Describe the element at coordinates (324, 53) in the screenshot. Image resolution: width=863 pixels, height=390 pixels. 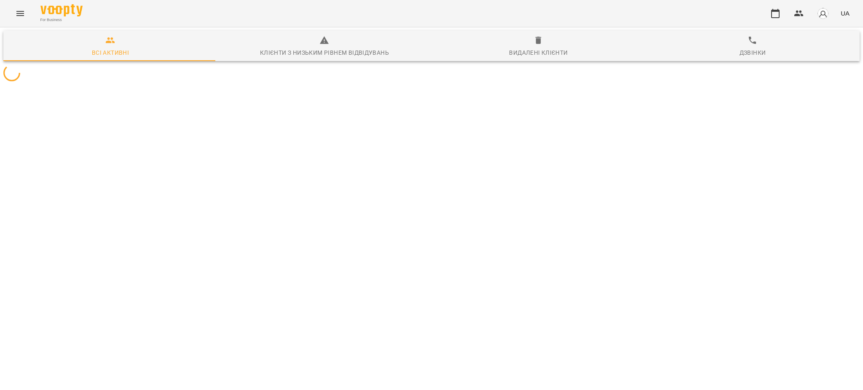
I see `div: Клієнти з низьким рівнем відвідувань` at that location.